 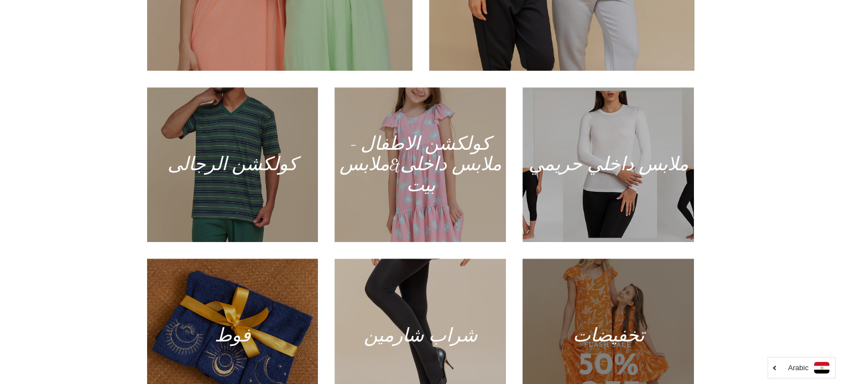 I want to click on a: كولكشن الاطفال - ملابس داخلى&ملابس بيت, so click(x=420, y=165).